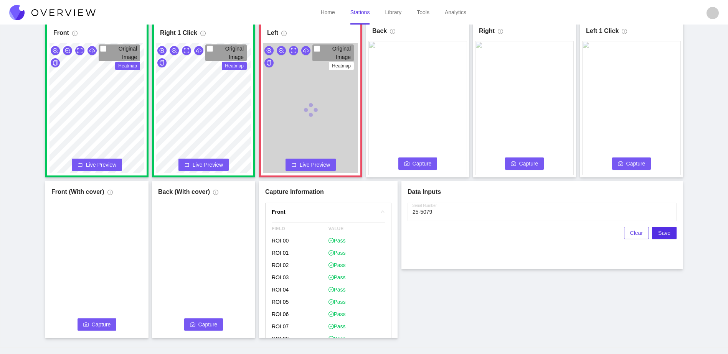 The width and height of the screenshot is (728, 354). I want to click on p: ROI 03, so click(300, 279).